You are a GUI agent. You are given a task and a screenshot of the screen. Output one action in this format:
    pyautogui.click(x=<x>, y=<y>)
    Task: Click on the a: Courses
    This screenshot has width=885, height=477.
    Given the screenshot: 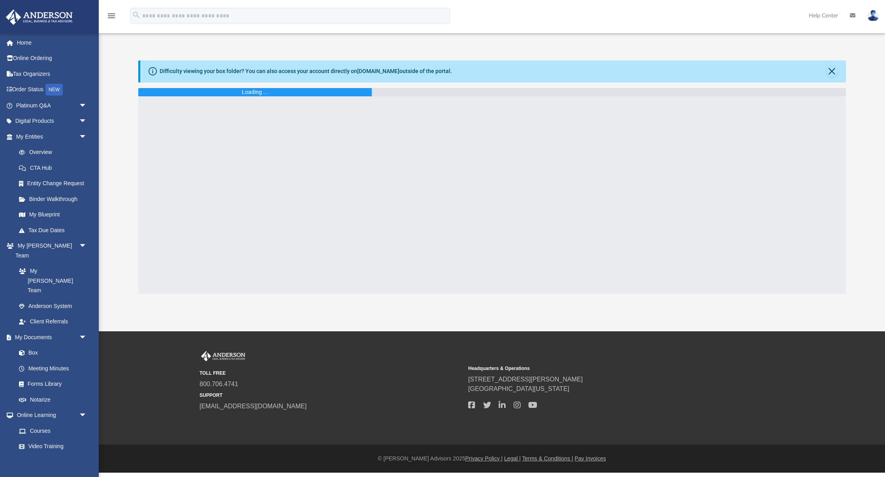 What is the action you would take?
    pyautogui.click(x=53, y=431)
    